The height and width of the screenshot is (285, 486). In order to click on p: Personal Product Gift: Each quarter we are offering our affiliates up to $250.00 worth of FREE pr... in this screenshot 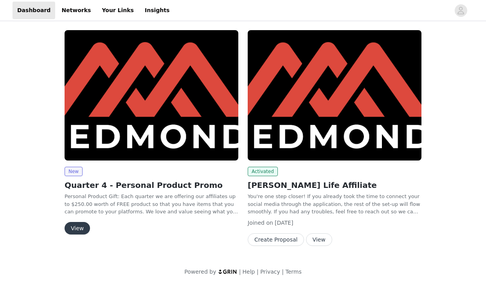, I will do `click(151, 204)`.